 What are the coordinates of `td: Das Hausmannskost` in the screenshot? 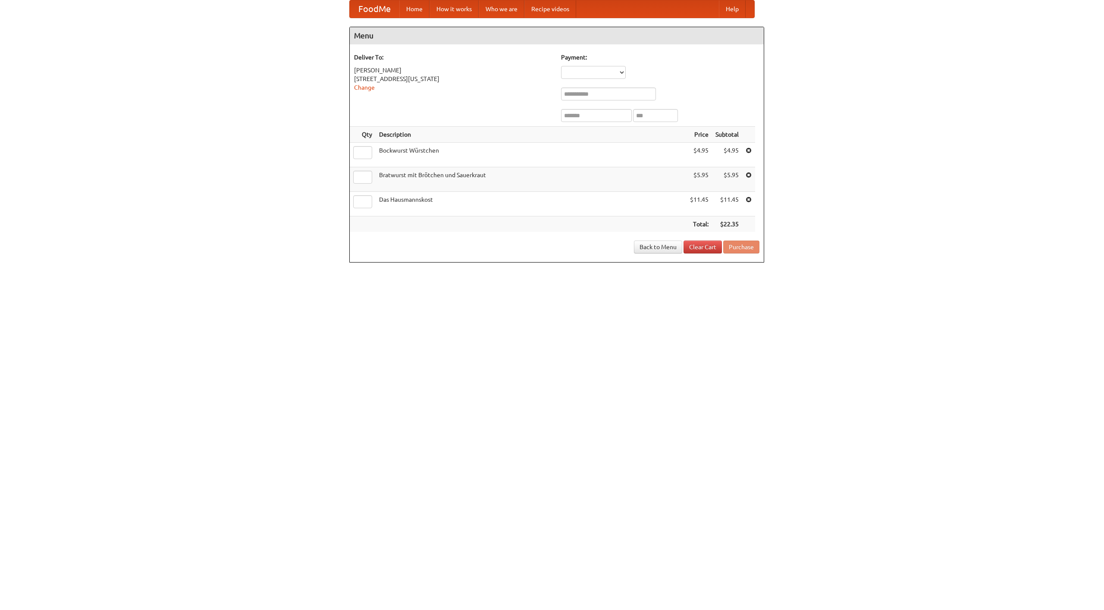 It's located at (531, 204).